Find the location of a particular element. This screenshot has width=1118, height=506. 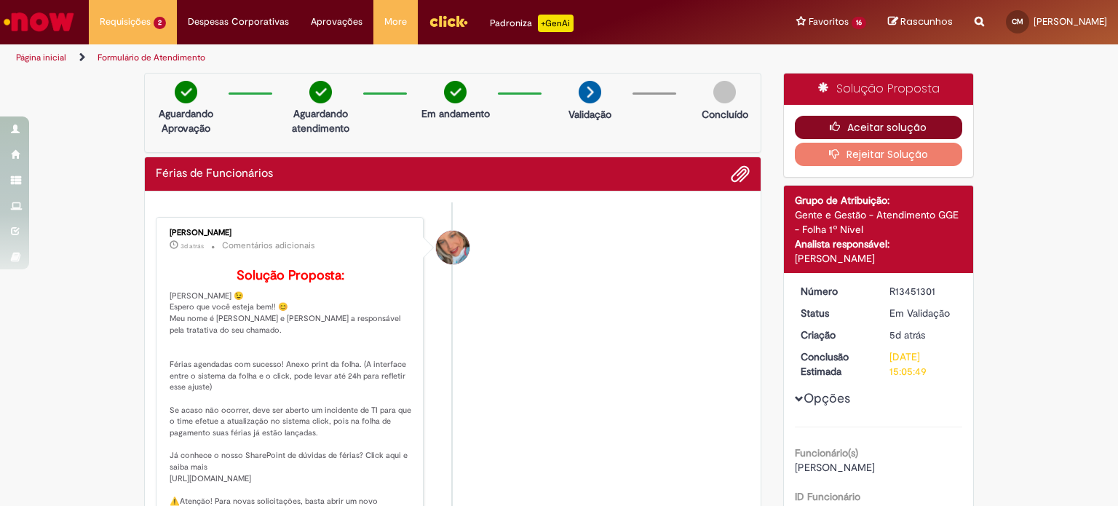

div: Gente e Gestão - Atendimento GGE - Folha 1º Nível is located at coordinates (879, 222).